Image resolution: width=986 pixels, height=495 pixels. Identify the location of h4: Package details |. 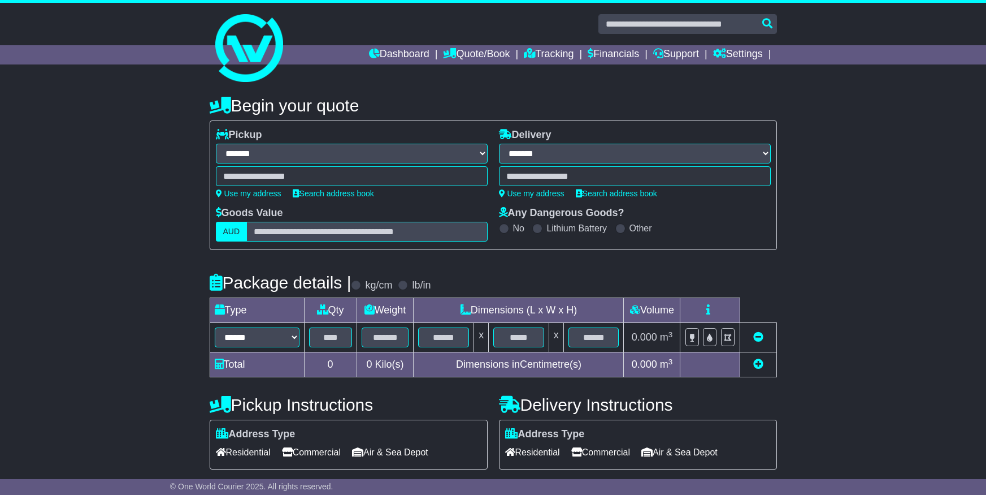
(280, 282).